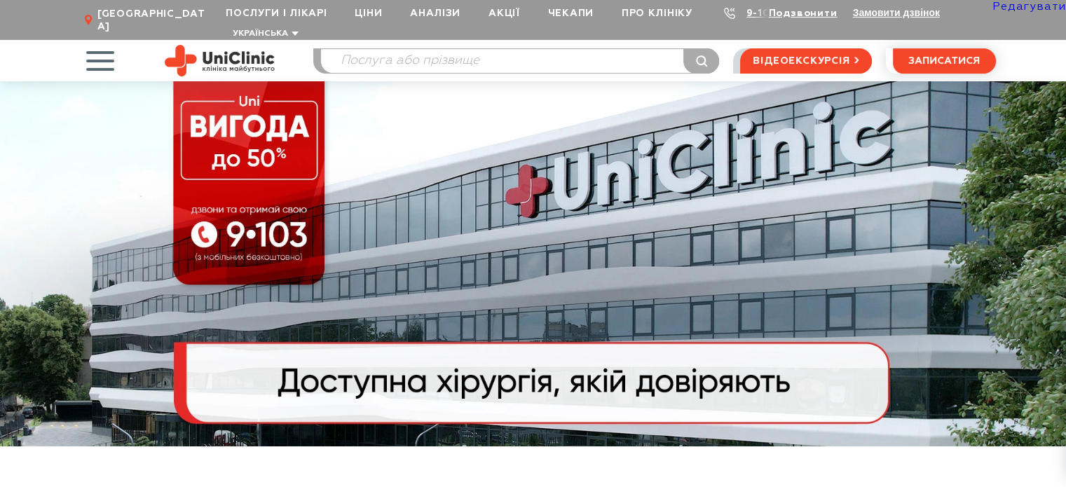  What do you see at coordinates (801, 61) in the screenshot?
I see `span: відеоекскурсія` at bounding box center [801, 61].